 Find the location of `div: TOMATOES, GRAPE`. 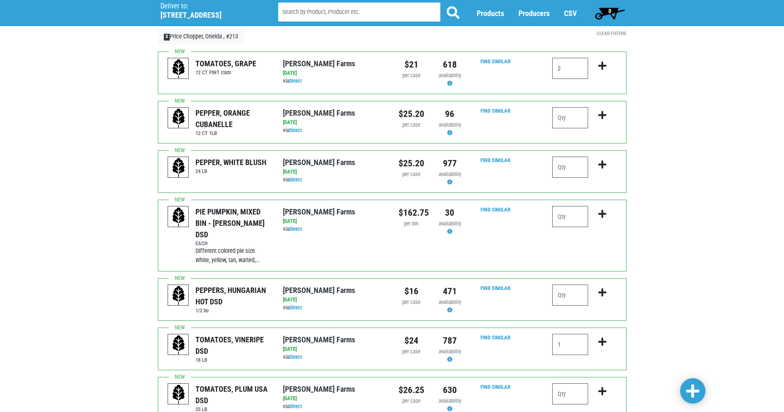

div: TOMATOES, GRAPE is located at coordinates (226, 63).